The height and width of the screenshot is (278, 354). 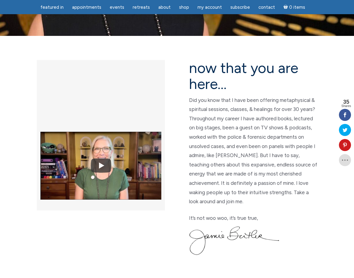 What do you see at coordinates (267, 7) in the screenshot?
I see `span: Contact` at bounding box center [267, 7].